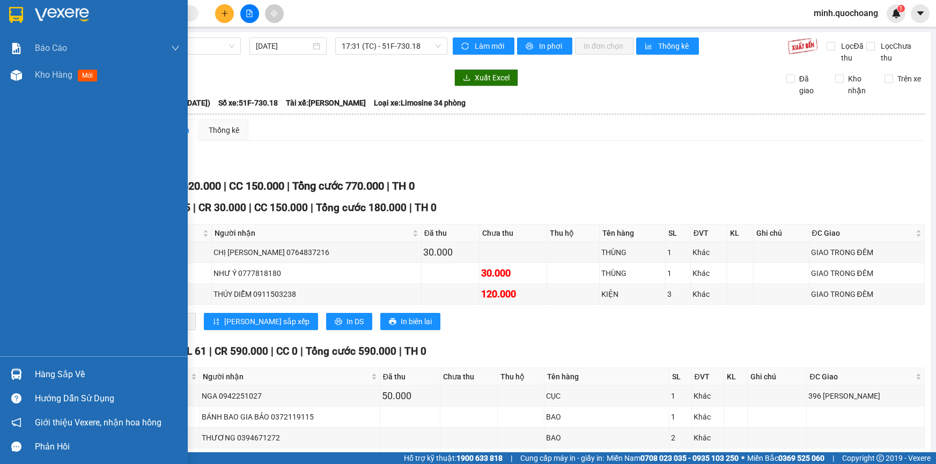 This screenshot has width=936, height=464. What do you see at coordinates (483, 46) in the screenshot?
I see `button: syncLàm mới` at bounding box center [483, 46].